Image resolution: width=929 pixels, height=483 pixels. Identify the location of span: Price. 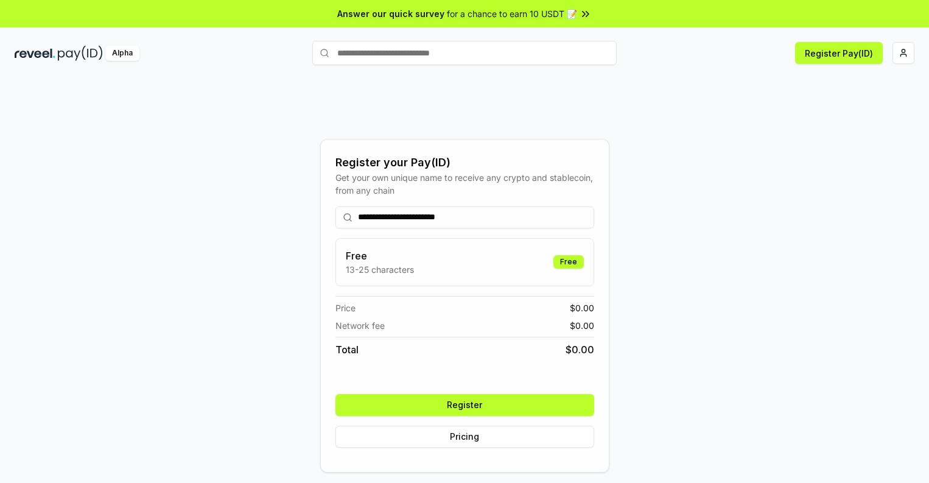
(345, 307).